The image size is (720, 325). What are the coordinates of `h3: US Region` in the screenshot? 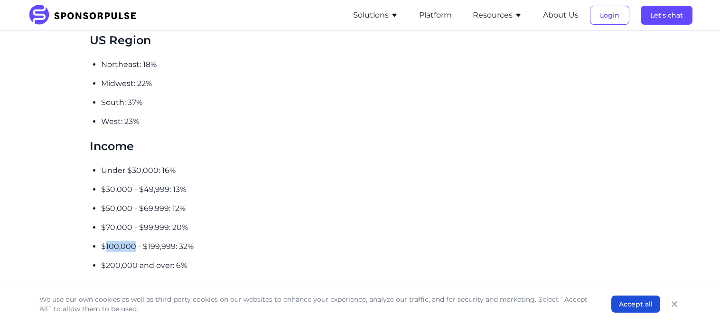 It's located at (291, 40).